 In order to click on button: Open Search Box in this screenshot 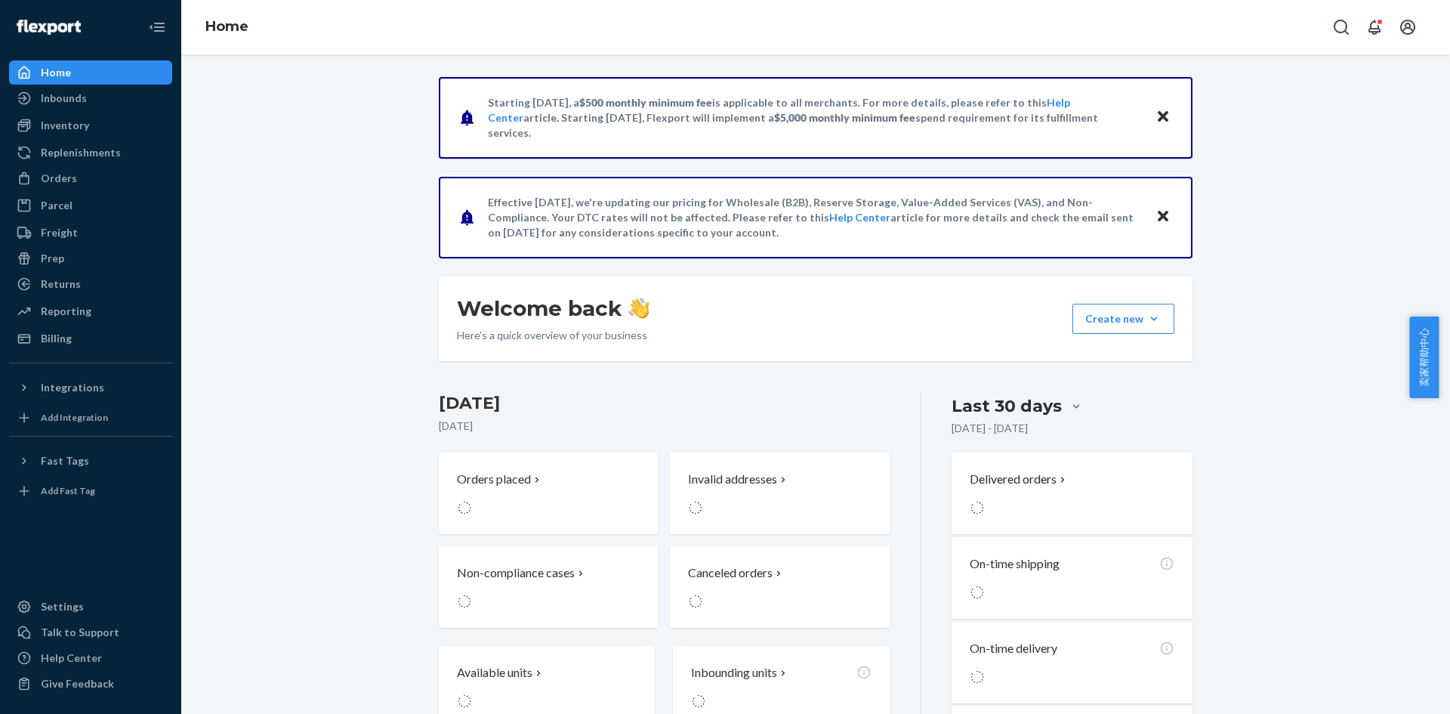, I will do `click(1341, 27)`.